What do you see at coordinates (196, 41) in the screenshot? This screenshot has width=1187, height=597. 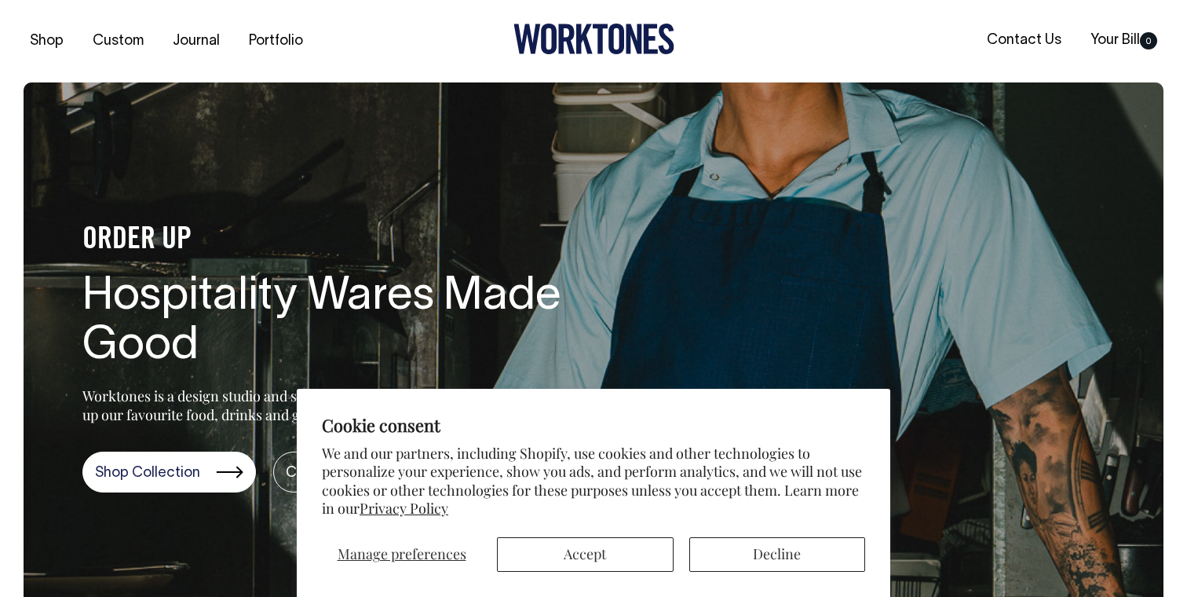 I see `a: Journal` at bounding box center [196, 41].